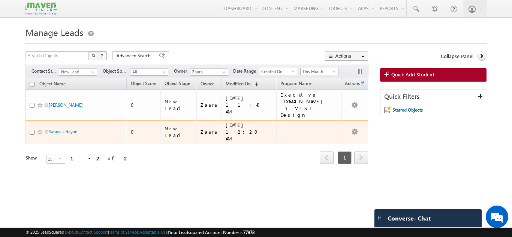 The width and height of the screenshot is (512, 237). Describe the element at coordinates (255, 84) in the screenshot. I see `span: (sorted descending)` at that location.